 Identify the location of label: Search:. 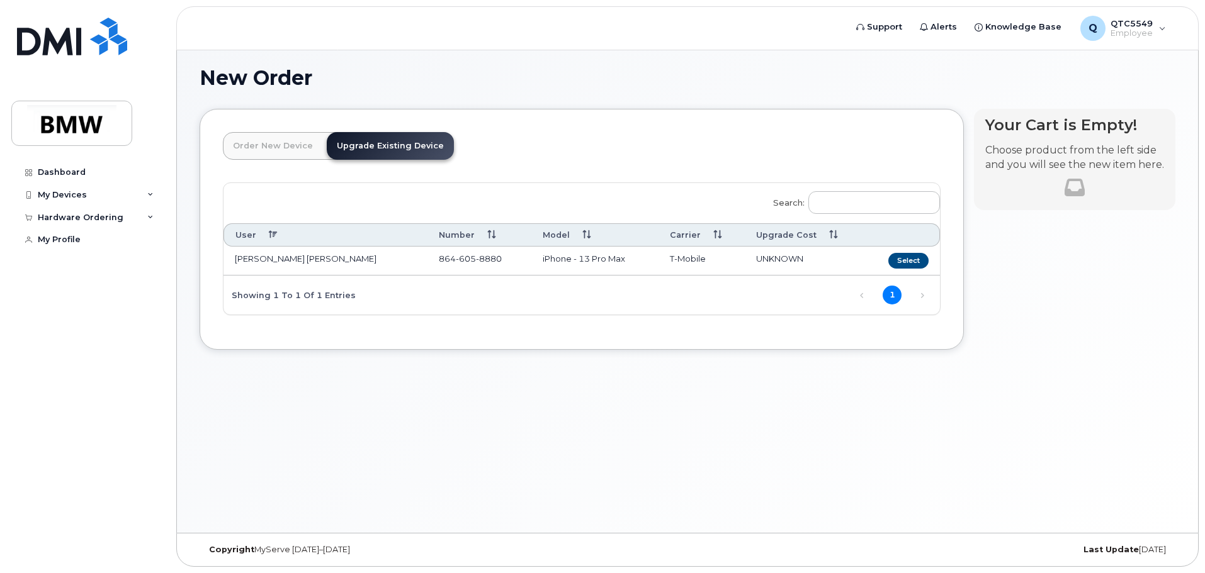
(852, 201).